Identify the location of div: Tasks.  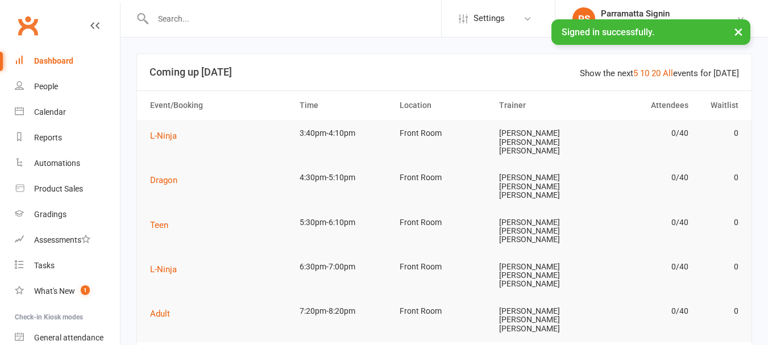
(44, 266).